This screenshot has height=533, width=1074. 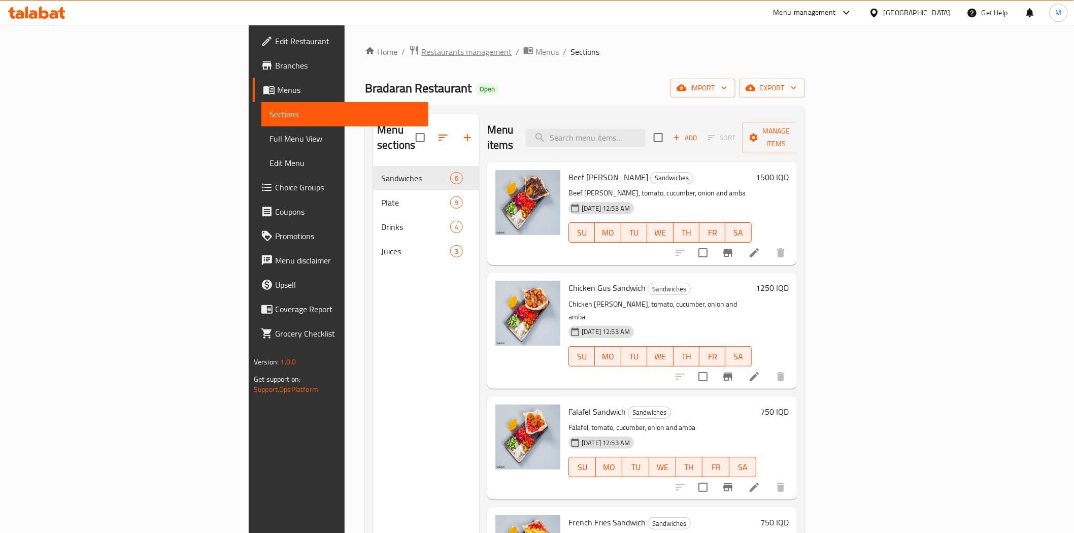 I want to click on span: French Fries Sandwich, so click(x=607, y=522).